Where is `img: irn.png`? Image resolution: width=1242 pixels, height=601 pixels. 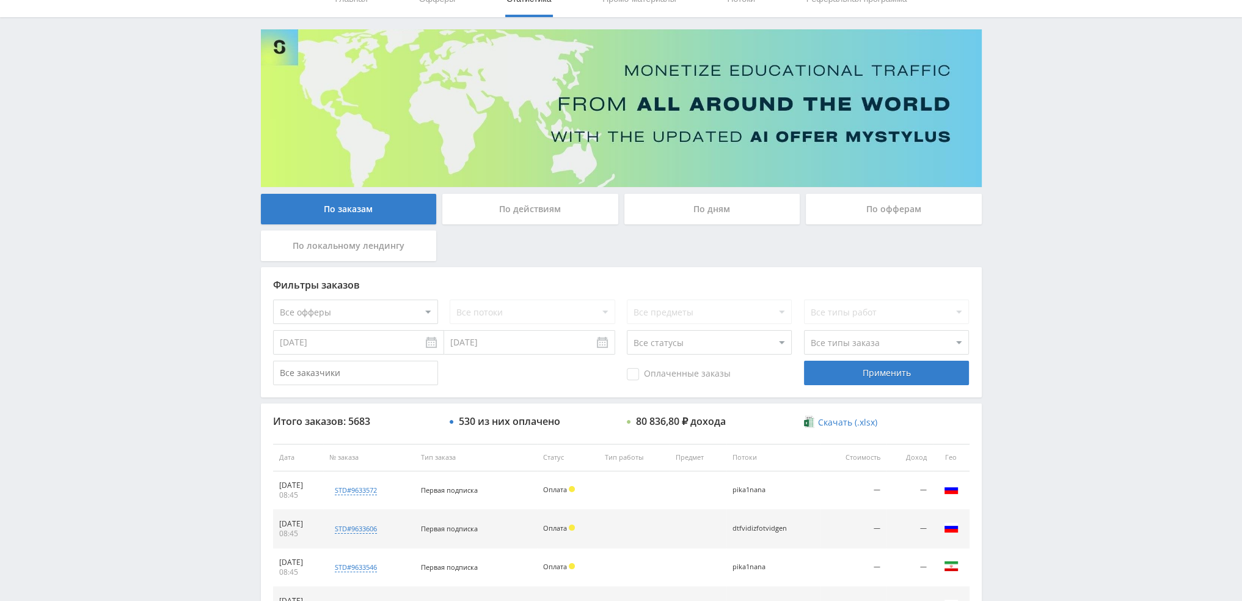 img: irn.png is located at coordinates (951, 566).